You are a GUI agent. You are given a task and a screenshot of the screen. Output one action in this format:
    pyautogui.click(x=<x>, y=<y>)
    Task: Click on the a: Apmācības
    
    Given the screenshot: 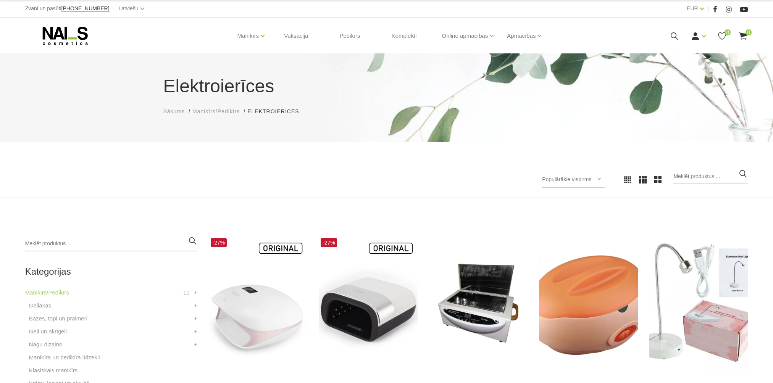 What is the action you would take?
    pyautogui.click(x=521, y=36)
    